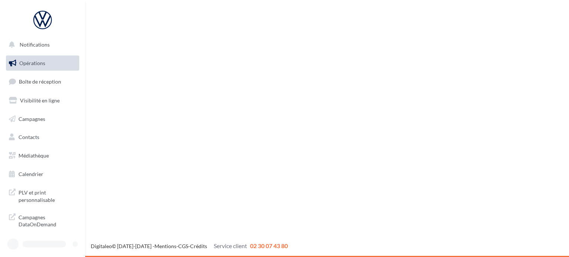 Image resolution: width=569 pixels, height=257 pixels. What do you see at coordinates (40, 81) in the screenshot?
I see `span: Boîte de réception` at bounding box center [40, 81].